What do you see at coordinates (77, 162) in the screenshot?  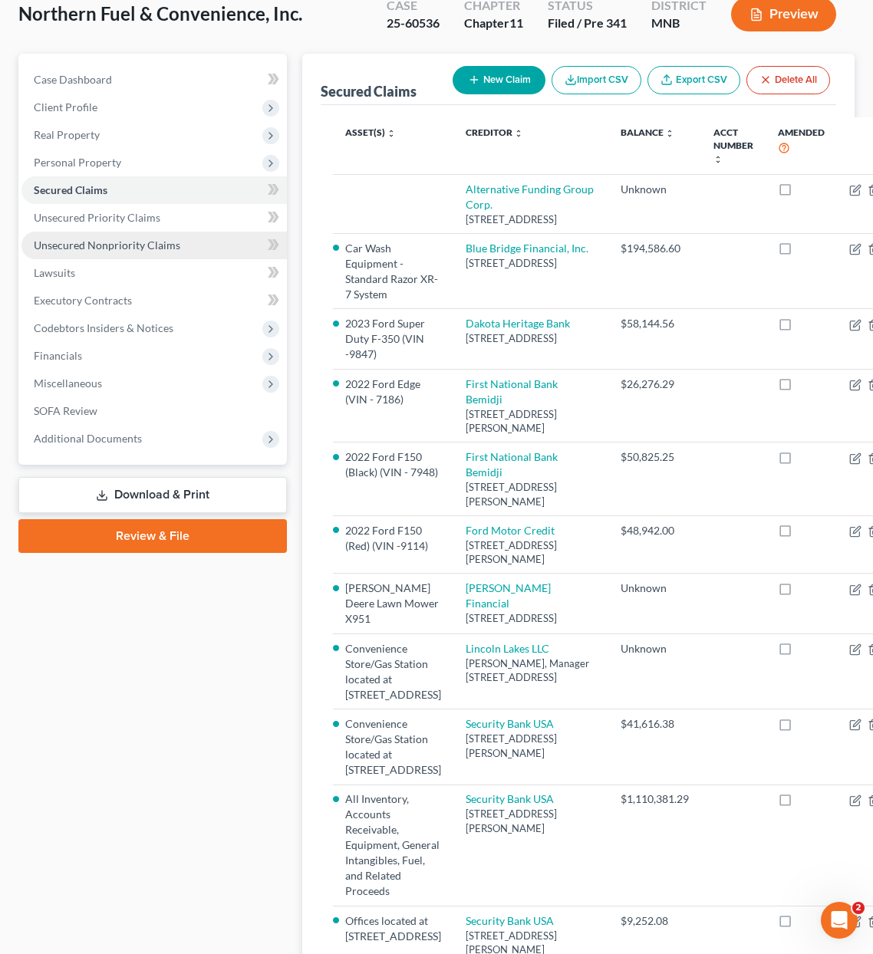 I see `span: Personal Property` at bounding box center [77, 162].